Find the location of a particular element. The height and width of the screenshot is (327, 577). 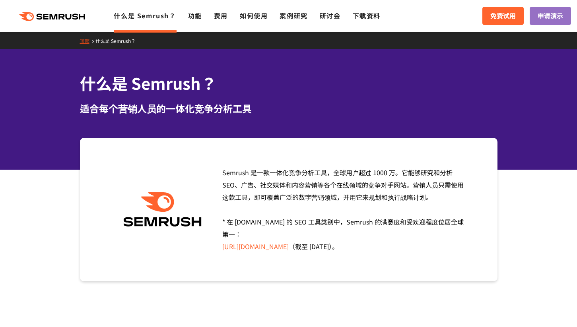

font: Semrush 是一款一体化竞争分析工具，全球用户超过 1000 万。它能够研究和分析 SEO、广告、社交媒体和内容营销等各个在线领域的竞争对手网站。营销人员只需使用这款工具，即可覆盖广泛的数字... is located at coordinates (343, 185).